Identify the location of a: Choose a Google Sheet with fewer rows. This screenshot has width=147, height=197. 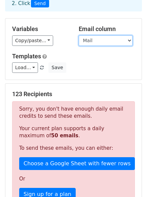
(77, 164).